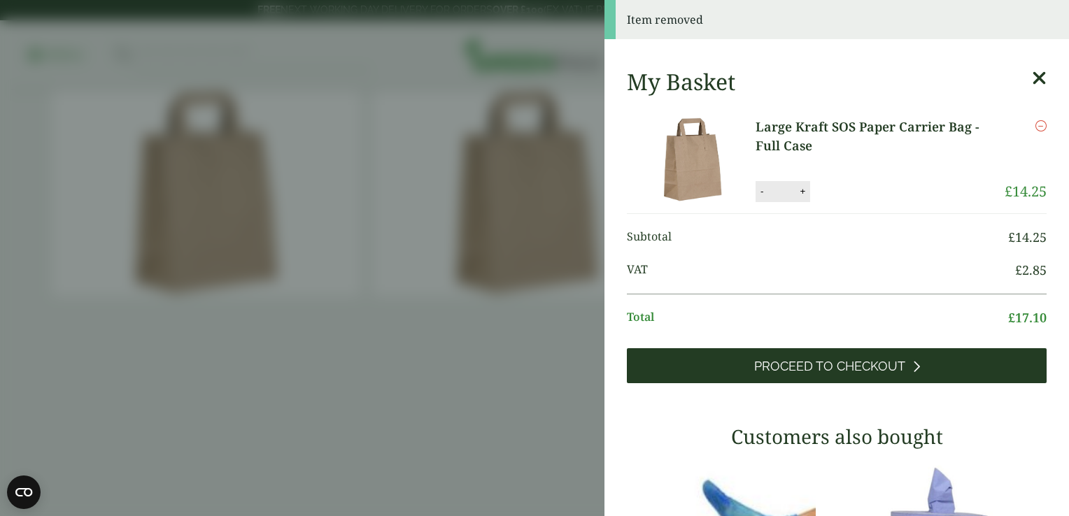  Describe the element at coordinates (1041, 126) in the screenshot. I see `a: Remove this item` at that location.